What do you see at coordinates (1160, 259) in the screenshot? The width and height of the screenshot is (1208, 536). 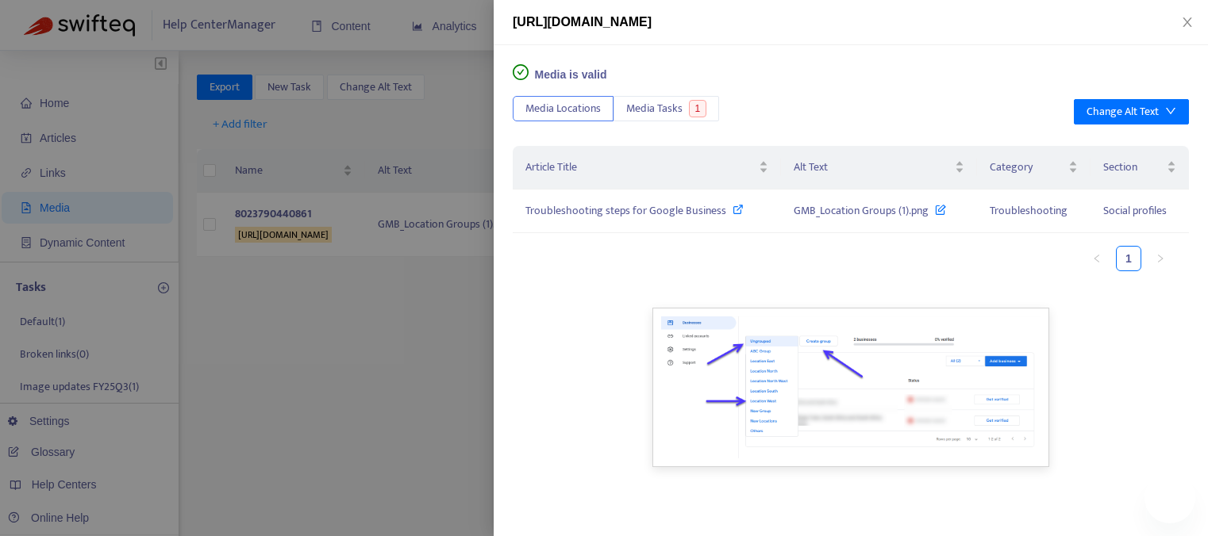 I see `button: right` at bounding box center [1160, 259].